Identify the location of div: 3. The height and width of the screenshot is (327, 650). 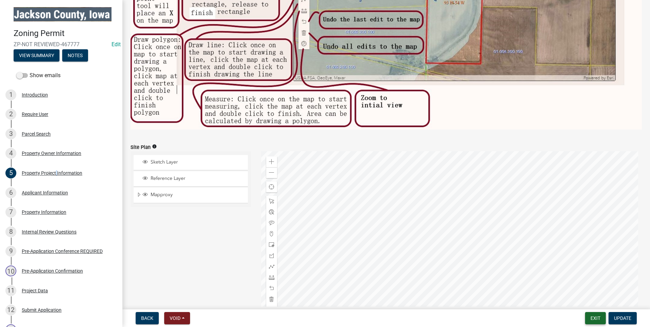
(11, 134).